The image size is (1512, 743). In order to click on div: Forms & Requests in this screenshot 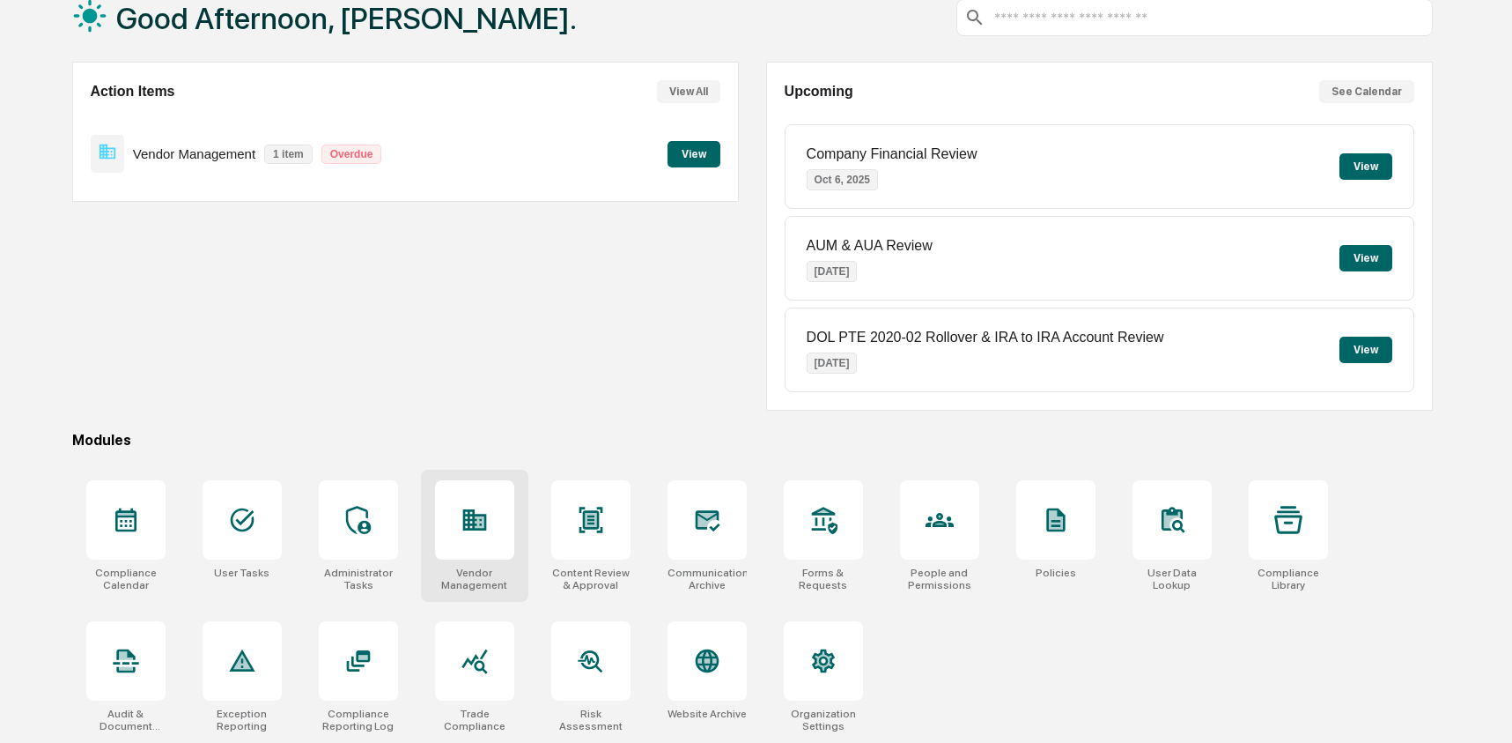, I will do `click(824, 579)`.